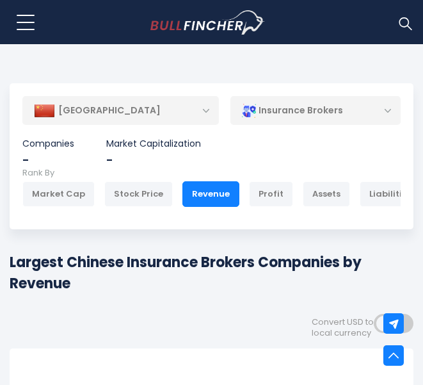 This screenshot has width=423, height=385. What do you see at coordinates (211, 273) in the screenshot?
I see `h1: Largest Chinese Insurance Brokers Companies by Revenue` at bounding box center [211, 273].